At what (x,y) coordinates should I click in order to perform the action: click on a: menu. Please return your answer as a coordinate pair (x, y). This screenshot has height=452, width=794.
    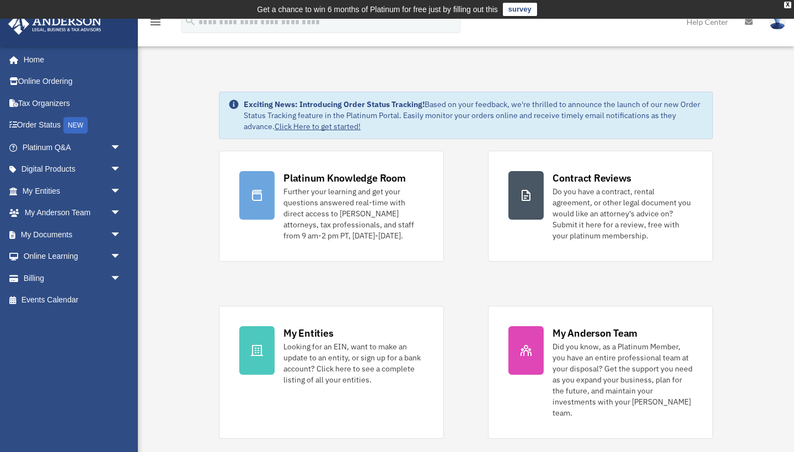
    Looking at the image, I should click on (155, 24).